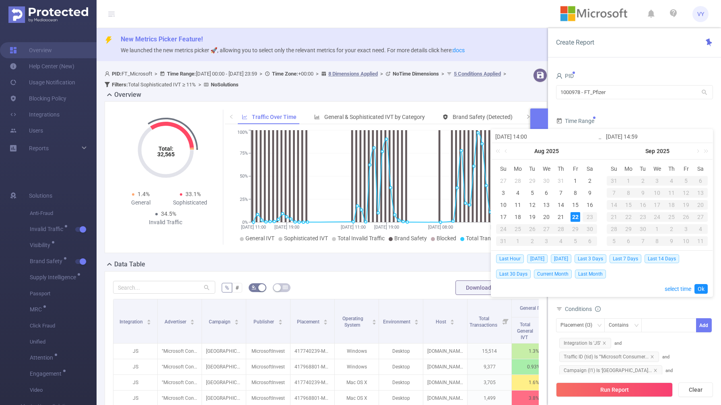 The height and width of the screenshot is (405, 721). What do you see at coordinates (546, 229) in the screenshot?
I see `td: August 27, 2025` at bounding box center [546, 229].